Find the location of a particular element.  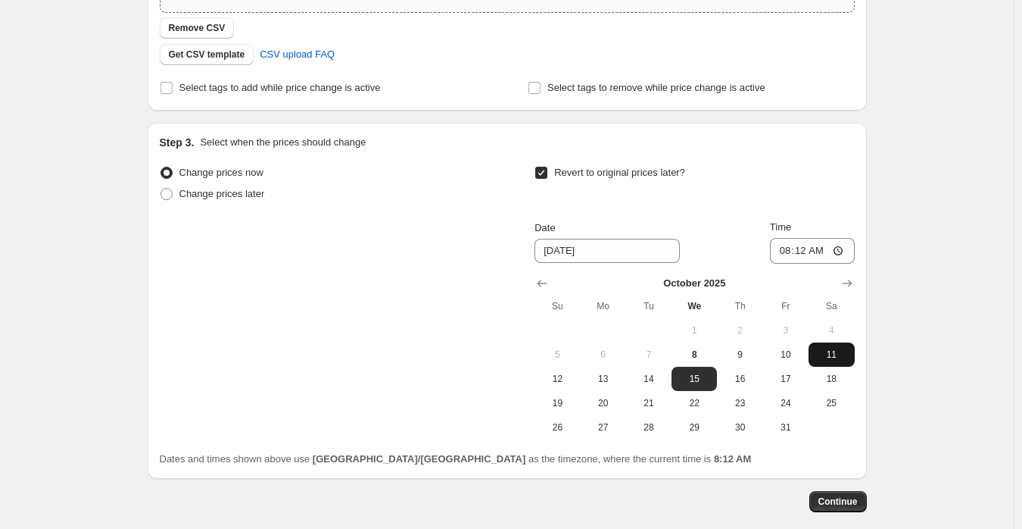

a: CSV upload FAQ is located at coordinates (297, 55).